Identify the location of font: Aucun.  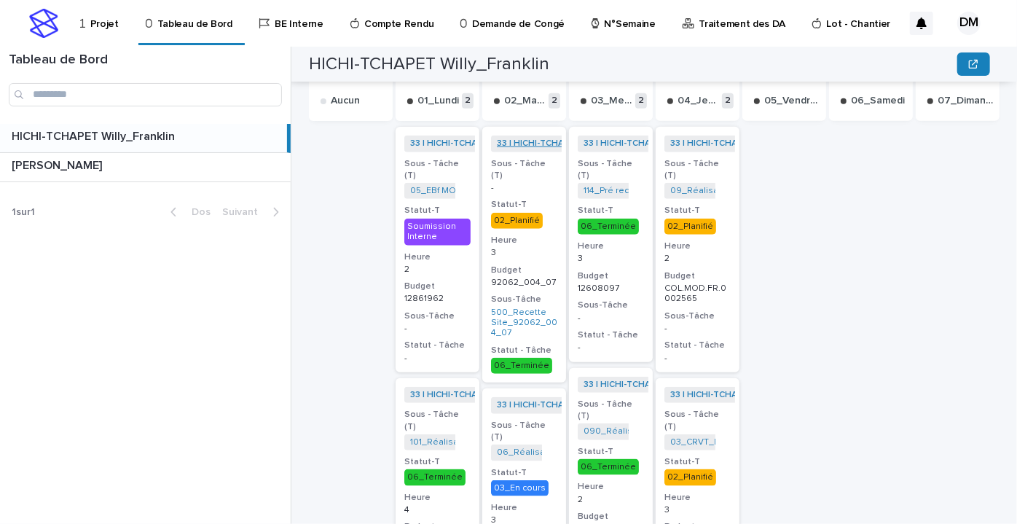
(345, 101).